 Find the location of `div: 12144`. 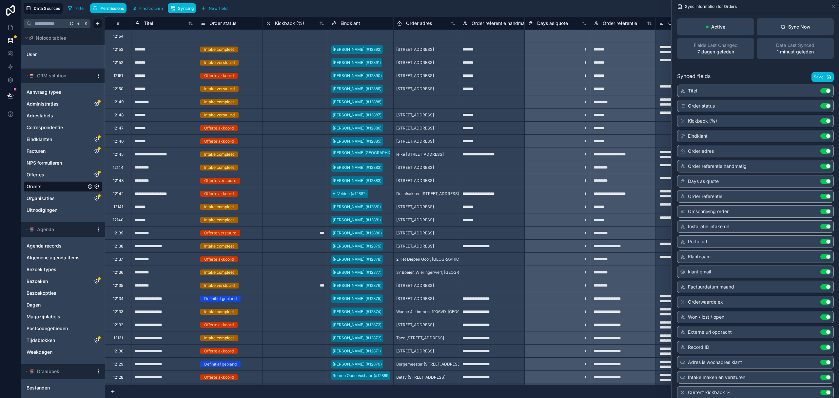

div: 12144 is located at coordinates (118, 167).